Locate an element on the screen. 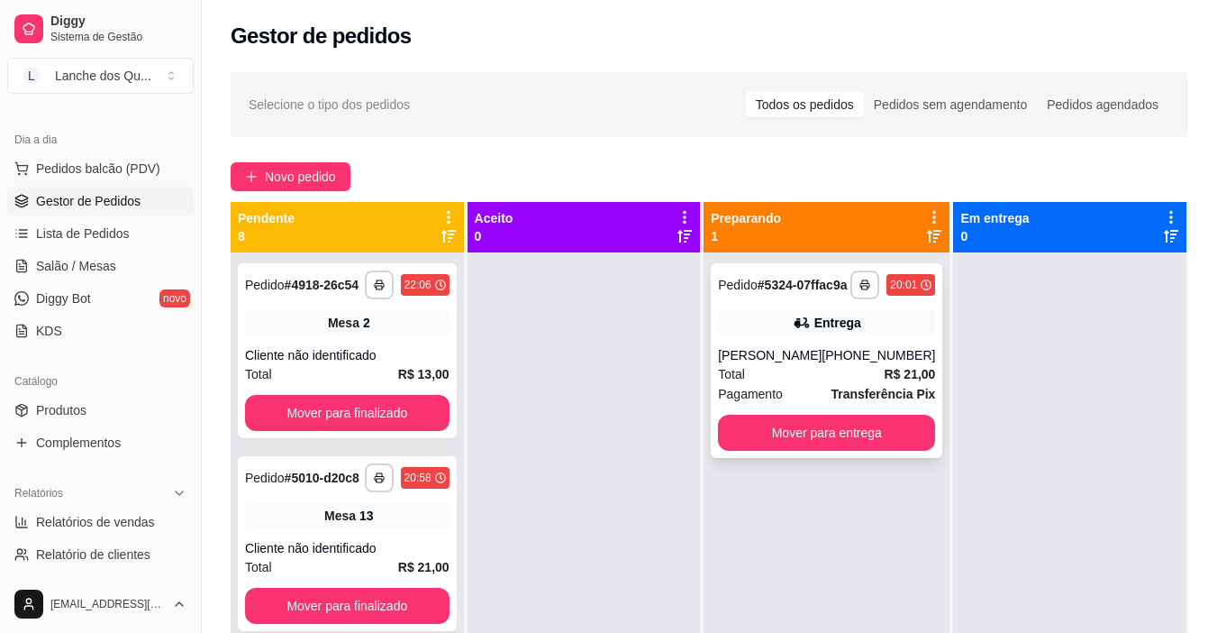  a: Produtos is located at coordinates (100, 410).